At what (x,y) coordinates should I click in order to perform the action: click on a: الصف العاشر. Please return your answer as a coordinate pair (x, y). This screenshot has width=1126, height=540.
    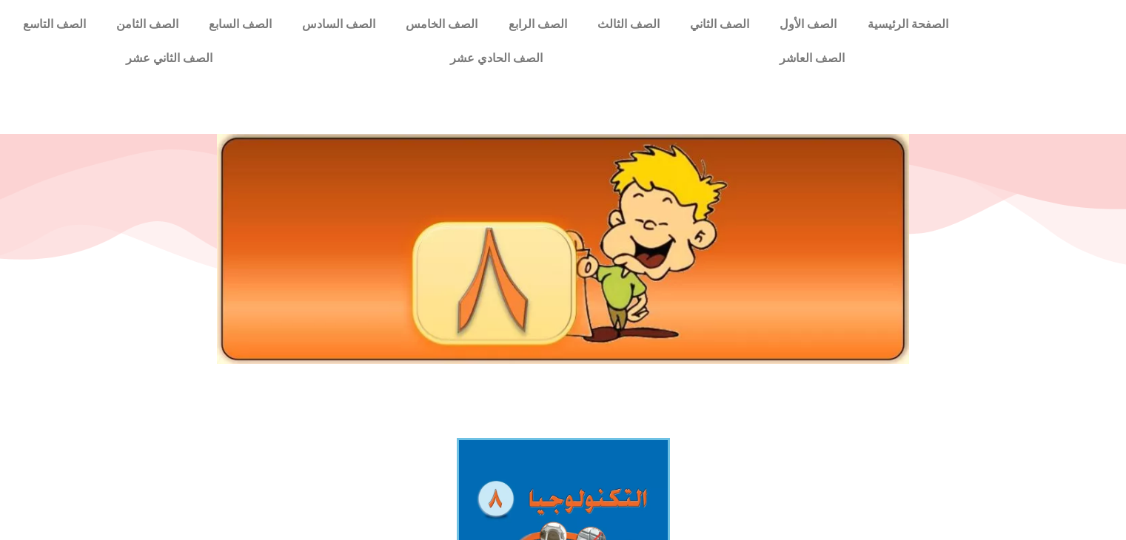
    Looking at the image, I should click on (812, 58).